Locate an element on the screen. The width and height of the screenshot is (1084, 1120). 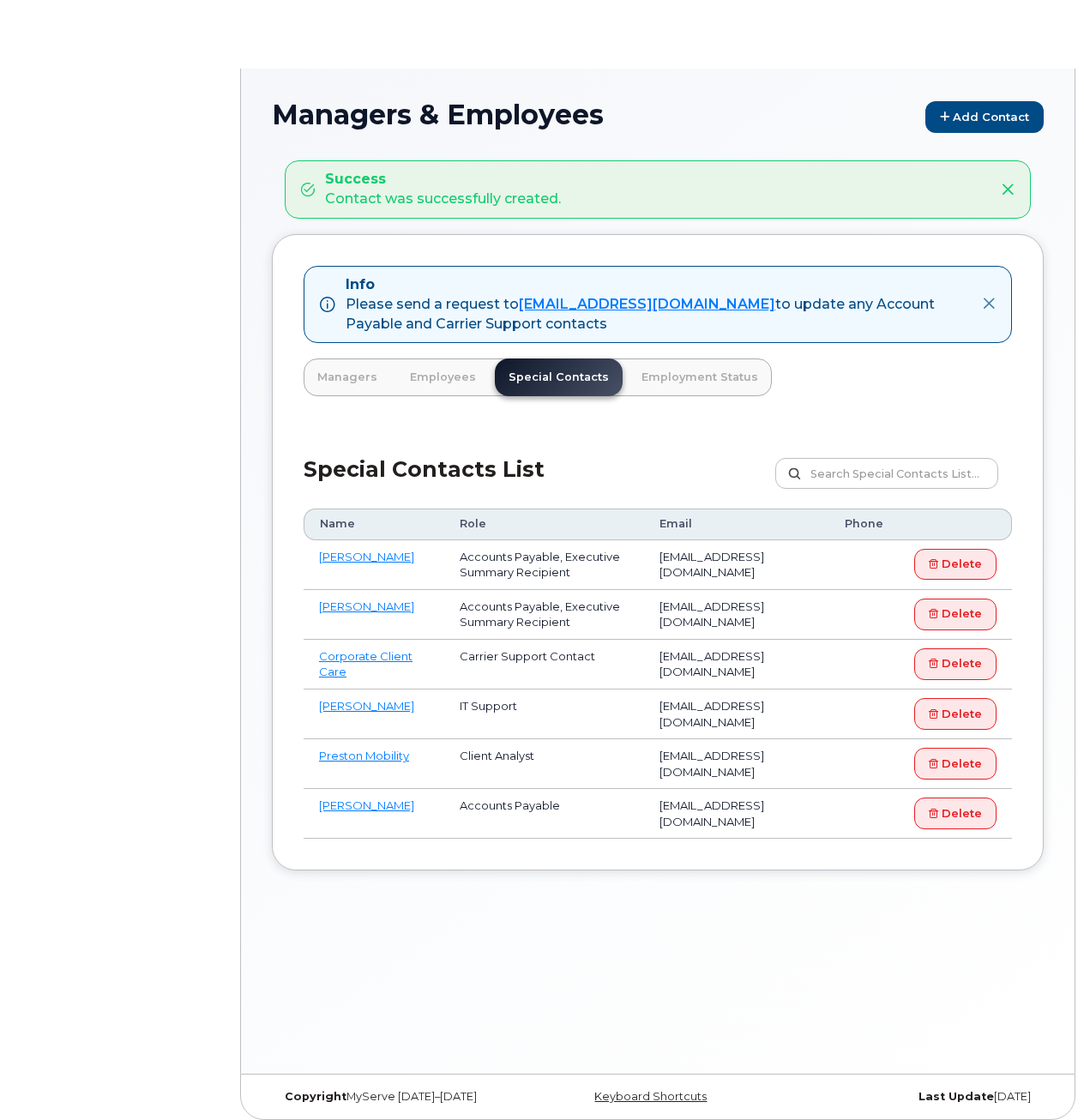
strong: Copyright is located at coordinates (315, 1096).